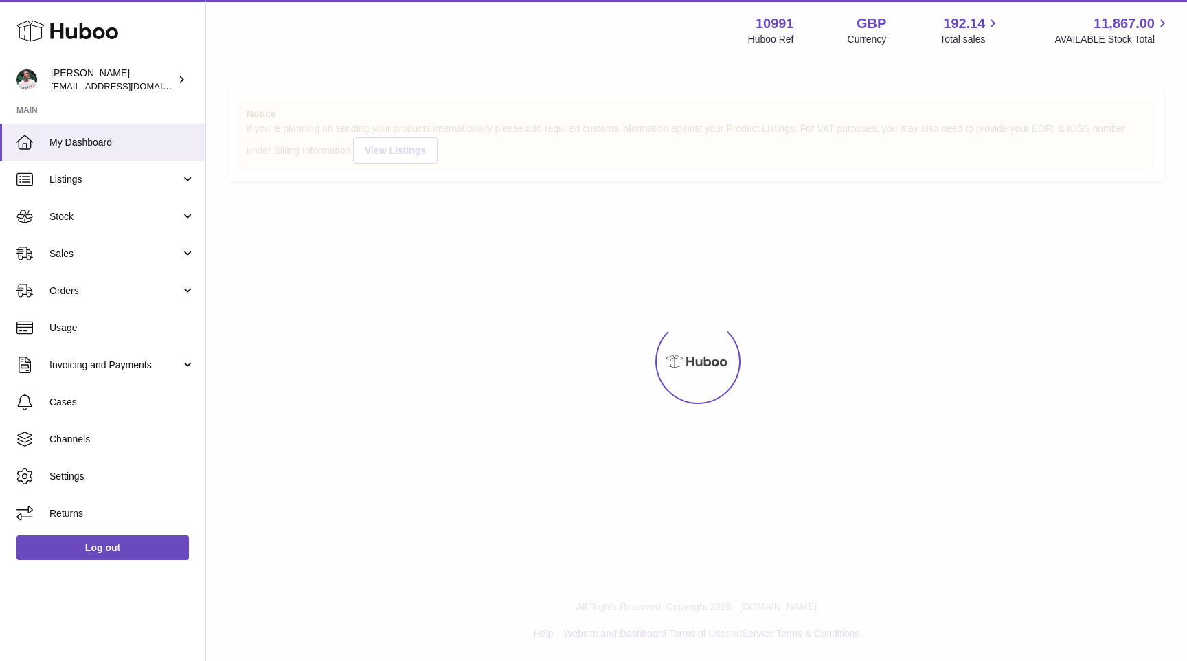  Describe the element at coordinates (27, 80) in the screenshot. I see `img: timshieff@gmail.com` at that location.